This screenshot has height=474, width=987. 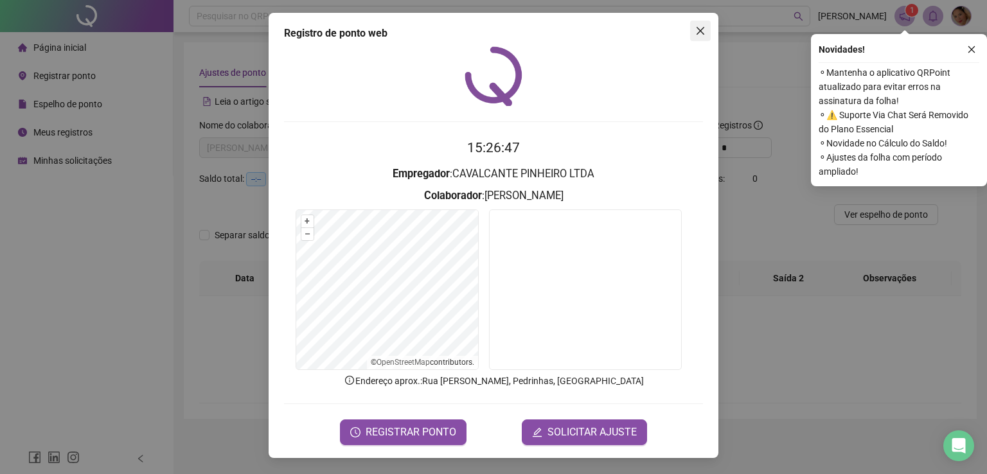 What do you see at coordinates (494, 33) in the screenshot?
I see `div: Registro de ponto web` at bounding box center [494, 33].